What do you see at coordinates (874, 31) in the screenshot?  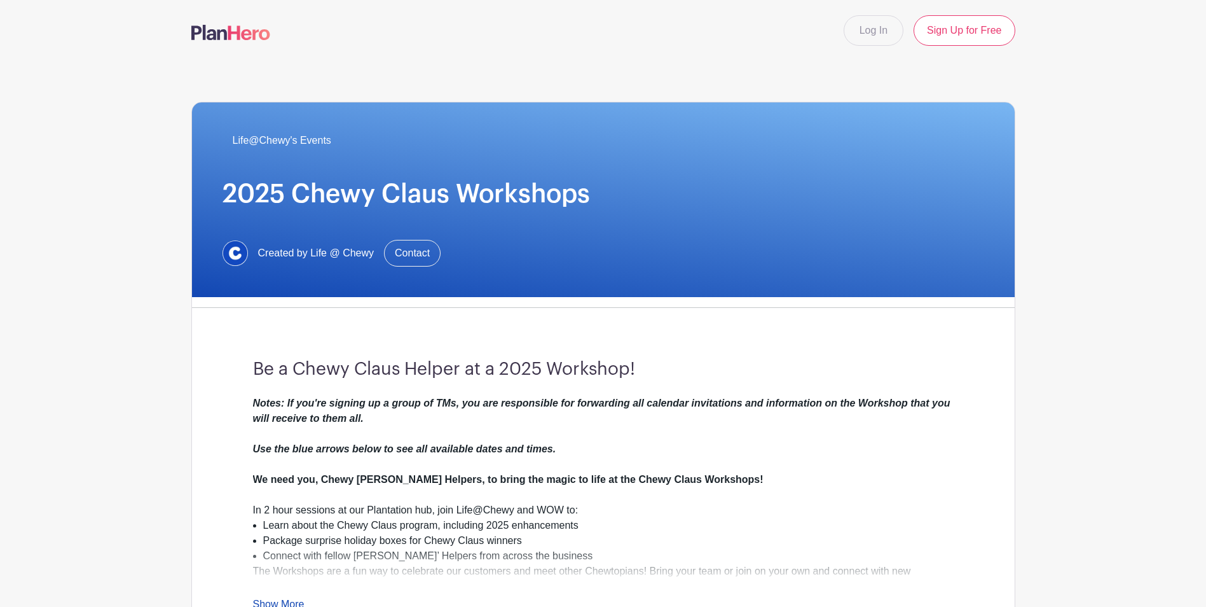 I see `a: Log In` at bounding box center [874, 31].